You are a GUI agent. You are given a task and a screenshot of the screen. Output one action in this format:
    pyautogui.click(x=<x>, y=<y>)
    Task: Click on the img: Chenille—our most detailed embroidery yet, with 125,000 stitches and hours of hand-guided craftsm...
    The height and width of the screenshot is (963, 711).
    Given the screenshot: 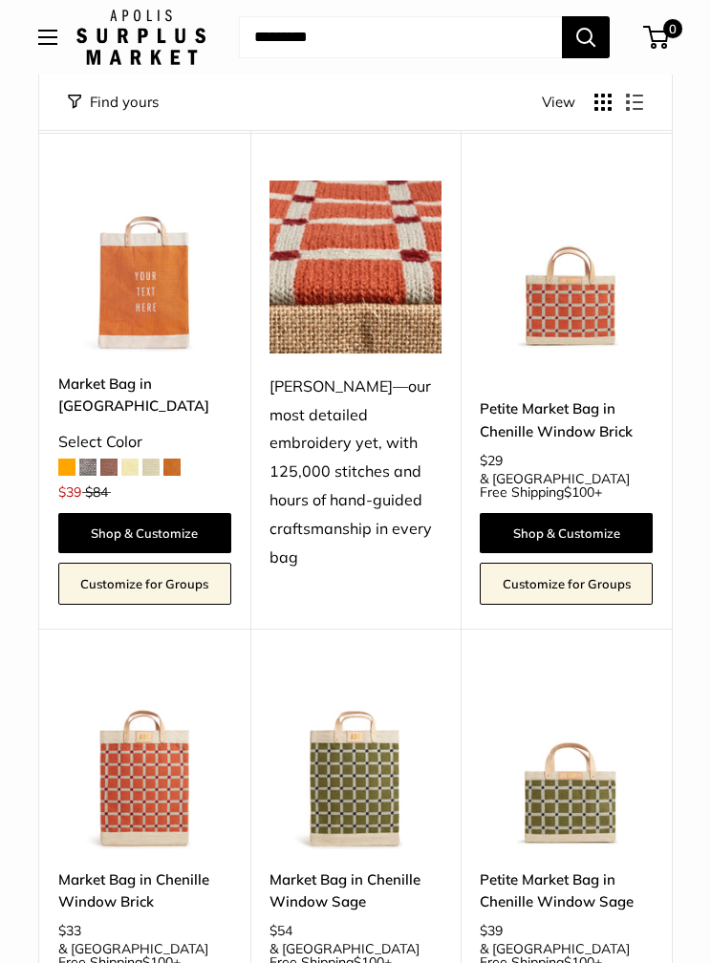 What is the action you would take?
    pyautogui.click(x=355, y=267)
    